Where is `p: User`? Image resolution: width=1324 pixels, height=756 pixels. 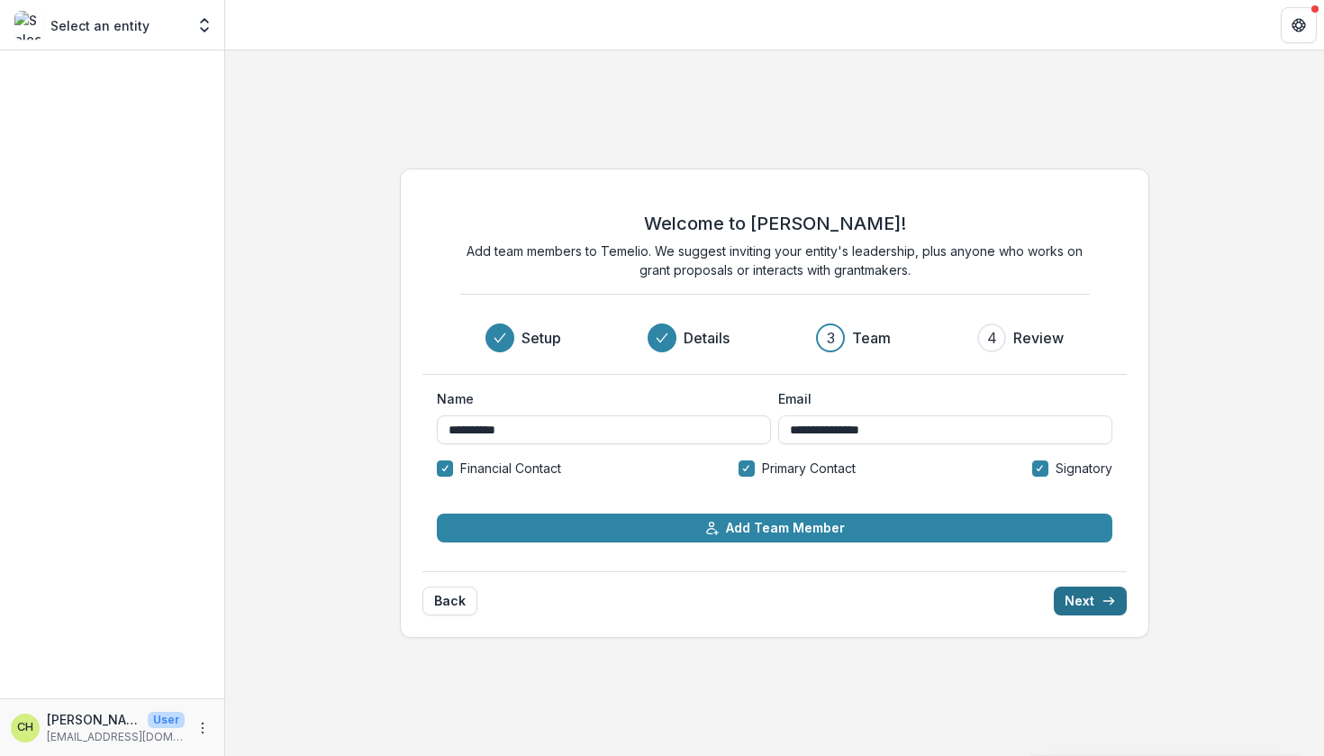
p: User is located at coordinates (166, 720).